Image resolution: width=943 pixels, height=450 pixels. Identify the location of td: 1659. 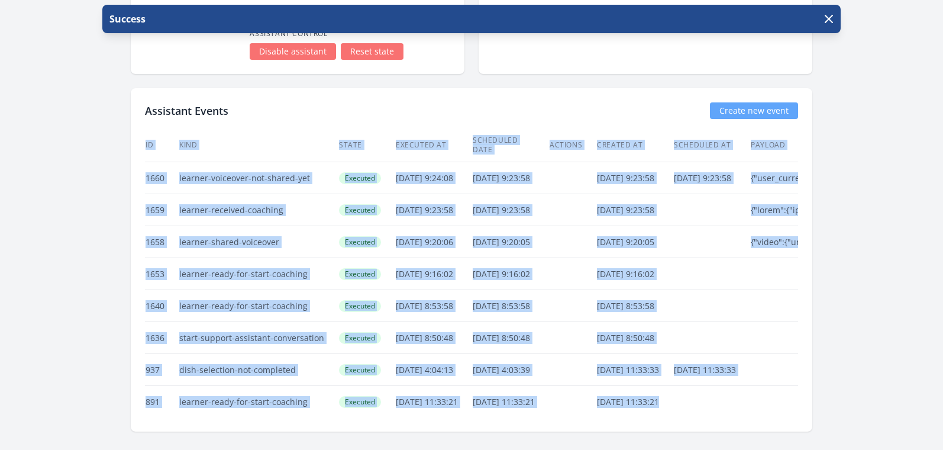
(162, 210).